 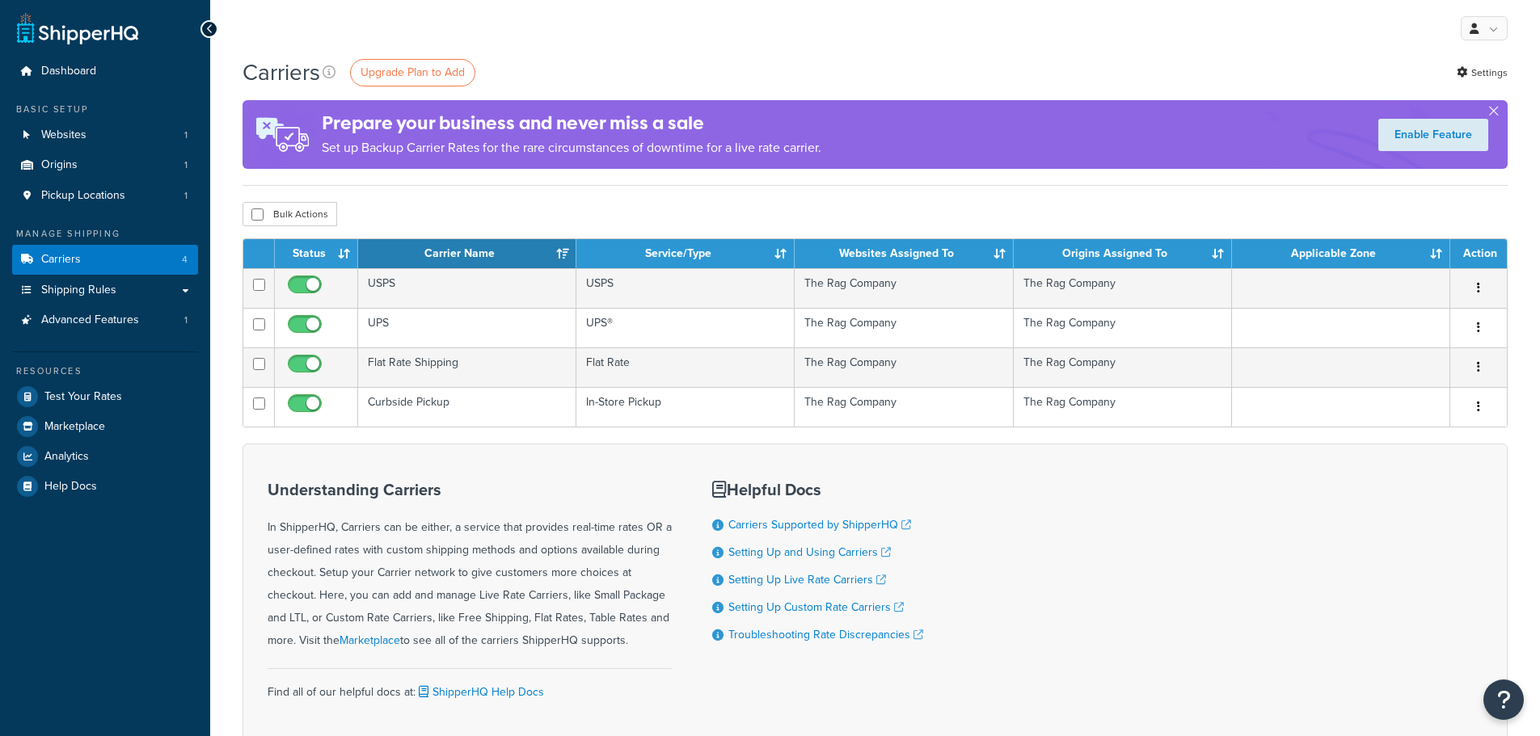 I want to click on th: Carrier Name: activate to sort column ascending, so click(x=467, y=254).